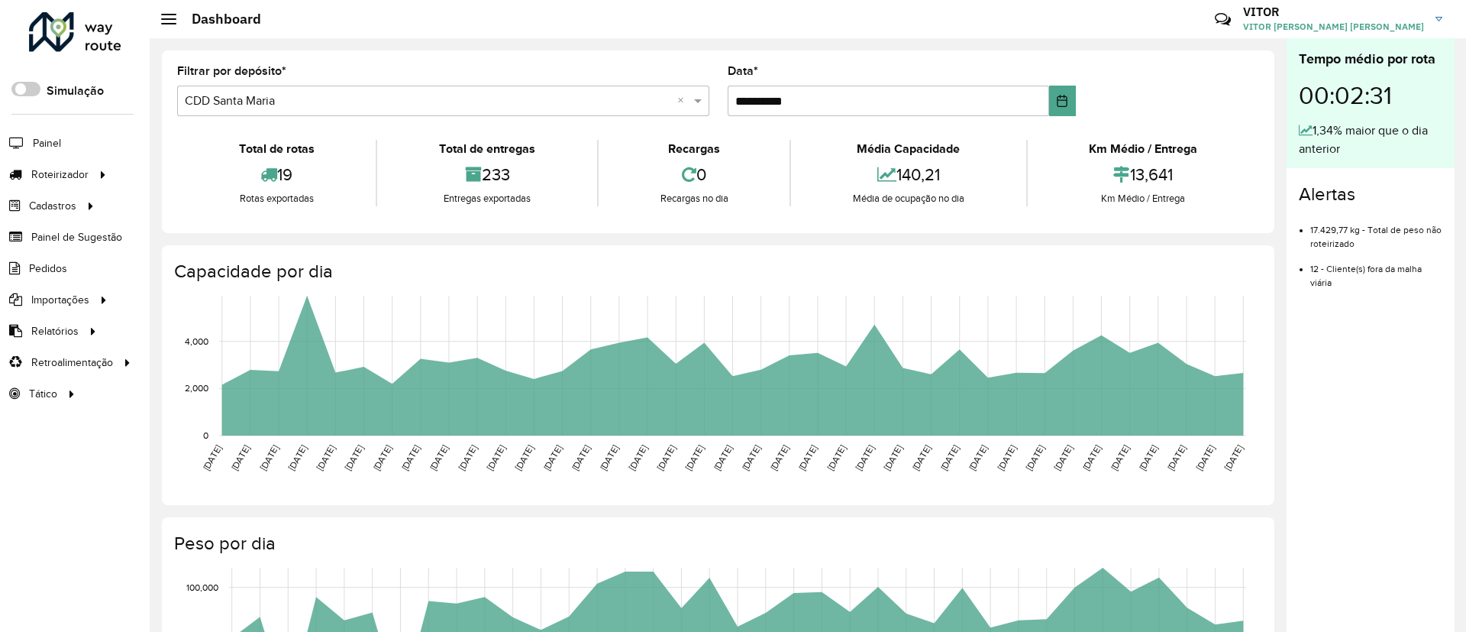 The image size is (1466, 632). I want to click on div: Tempo médio por rota, so click(1371, 59).